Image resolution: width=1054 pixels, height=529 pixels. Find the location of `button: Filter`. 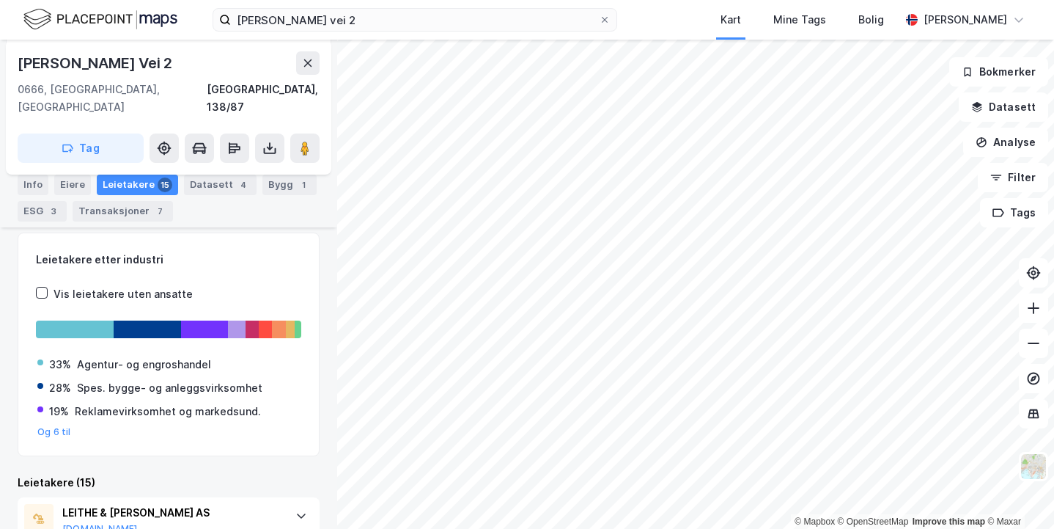

button: Filter is located at coordinates (1013, 177).